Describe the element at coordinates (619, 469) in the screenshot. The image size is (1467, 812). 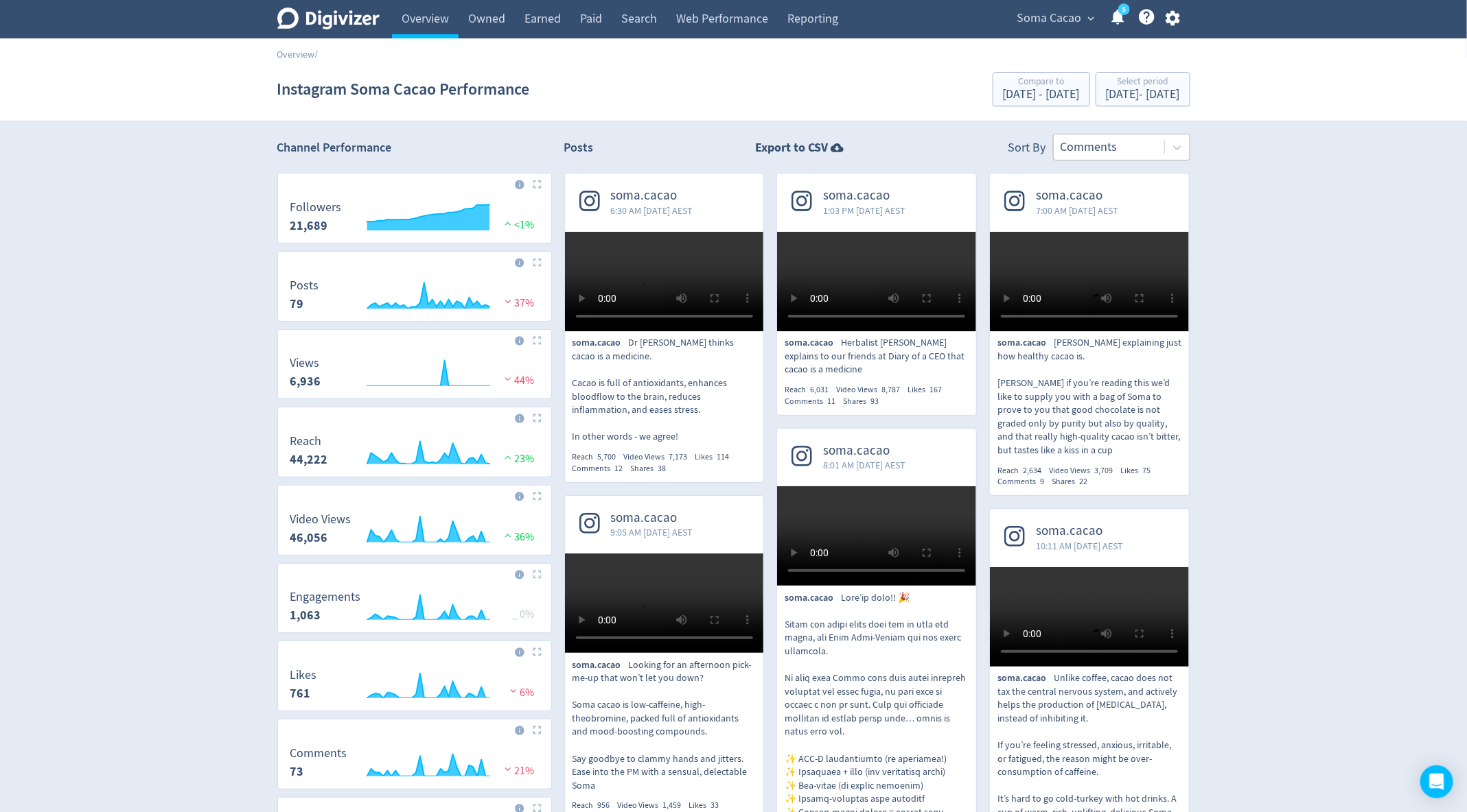
I see `span: 12` at that location.